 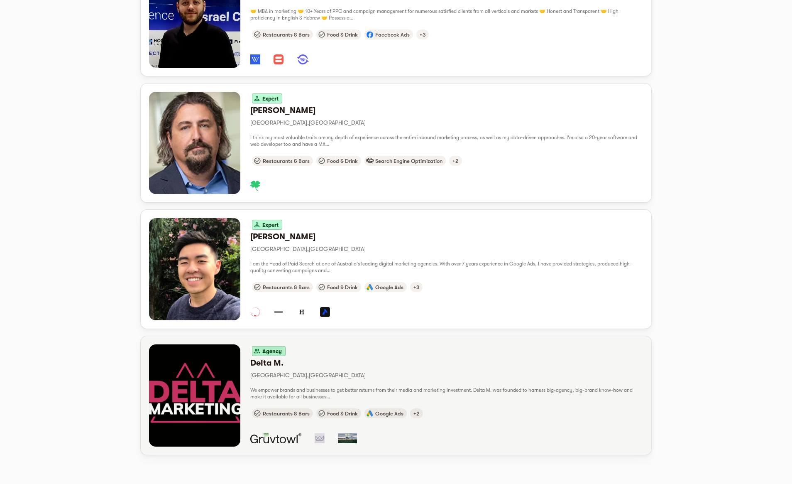 I want to click on h6: Delta M., so click(x=447, y=363).